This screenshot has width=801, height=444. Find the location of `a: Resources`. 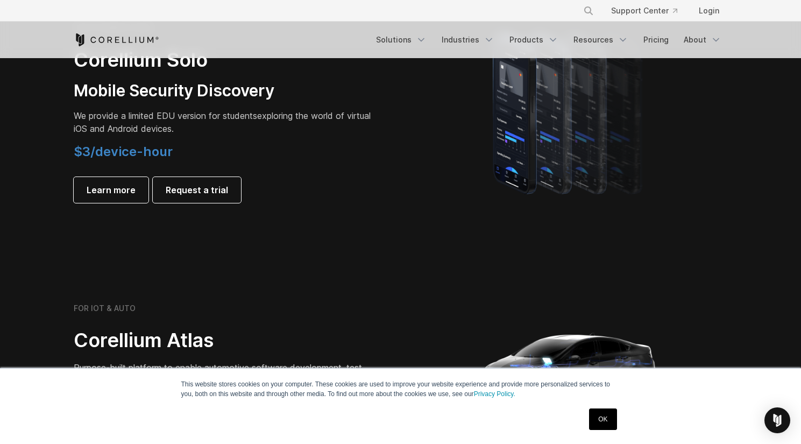

a: Resources is located at coordinates (601, 40).